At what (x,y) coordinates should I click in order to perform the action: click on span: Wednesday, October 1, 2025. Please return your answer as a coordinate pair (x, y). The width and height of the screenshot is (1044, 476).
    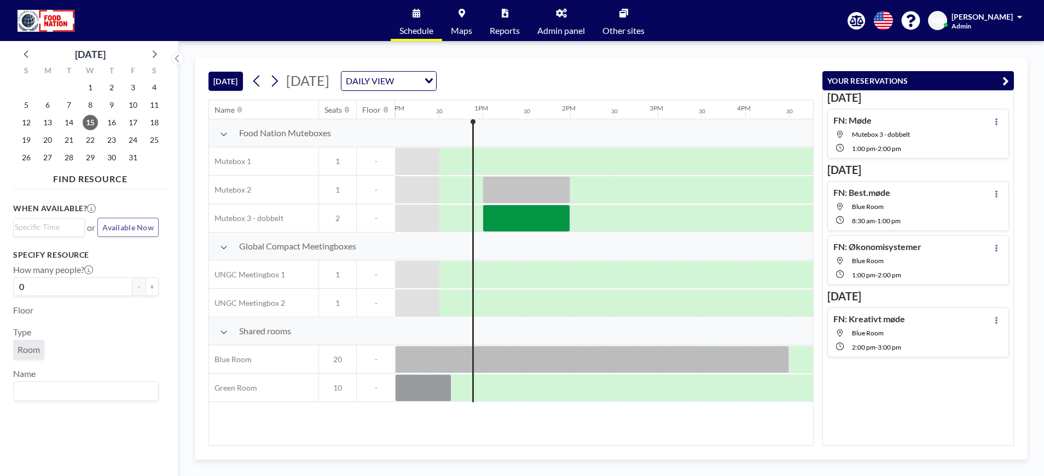
    Looking at the image, I should click on (90, 88).